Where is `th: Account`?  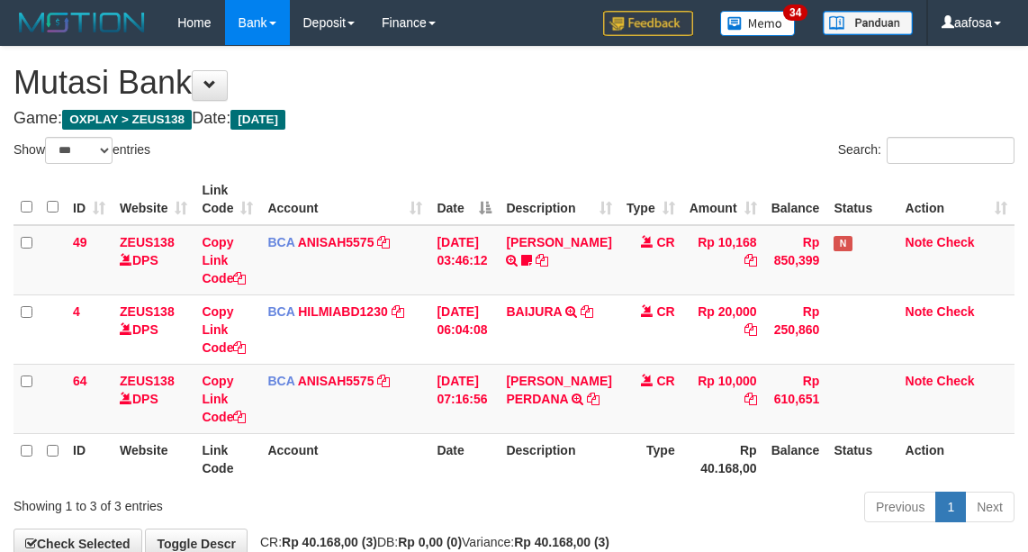 th: Account is located at coordinates (345, 458).